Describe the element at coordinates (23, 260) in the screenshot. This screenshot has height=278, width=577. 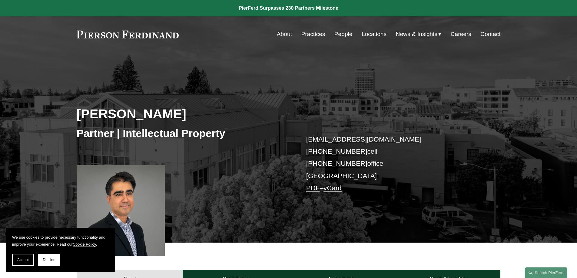
I see `button: Accept` at that location.